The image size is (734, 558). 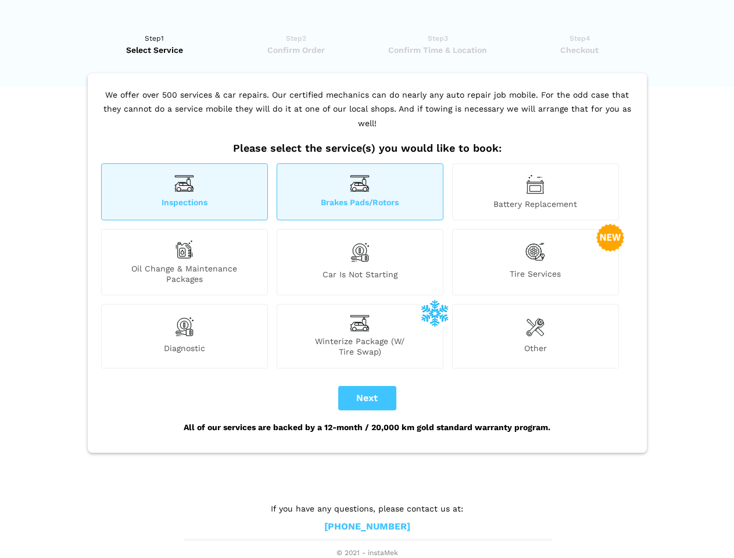 What do you see at coordinates (580, 44) in the screenshot?
I see `a: Step4` at bounding box center [580, 44].